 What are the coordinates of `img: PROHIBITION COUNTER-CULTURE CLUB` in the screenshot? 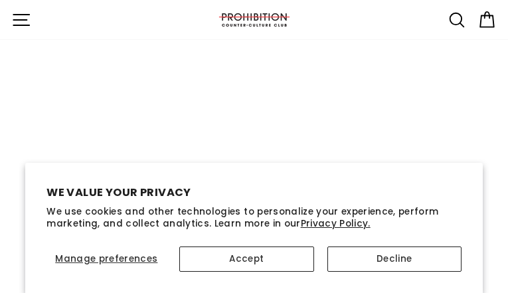 It's located at (254, 20).